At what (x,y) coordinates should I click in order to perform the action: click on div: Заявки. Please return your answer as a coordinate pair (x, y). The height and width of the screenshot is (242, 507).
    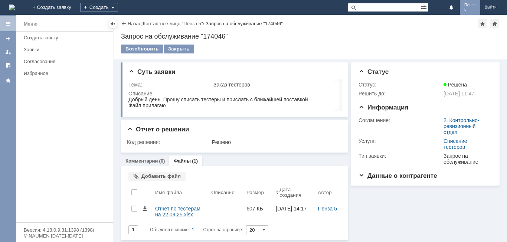
    Looking at the image, I should click on (66, 49).